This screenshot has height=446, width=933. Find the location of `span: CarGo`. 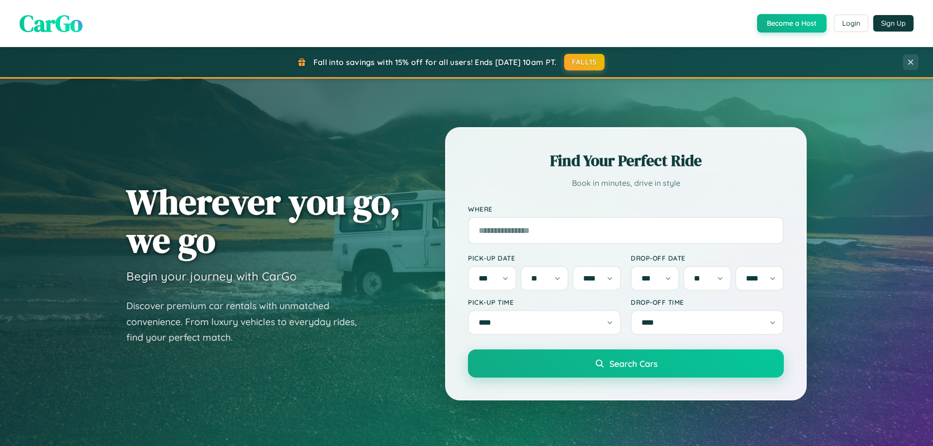

span: CarGo is located at coordinates (51, 23).